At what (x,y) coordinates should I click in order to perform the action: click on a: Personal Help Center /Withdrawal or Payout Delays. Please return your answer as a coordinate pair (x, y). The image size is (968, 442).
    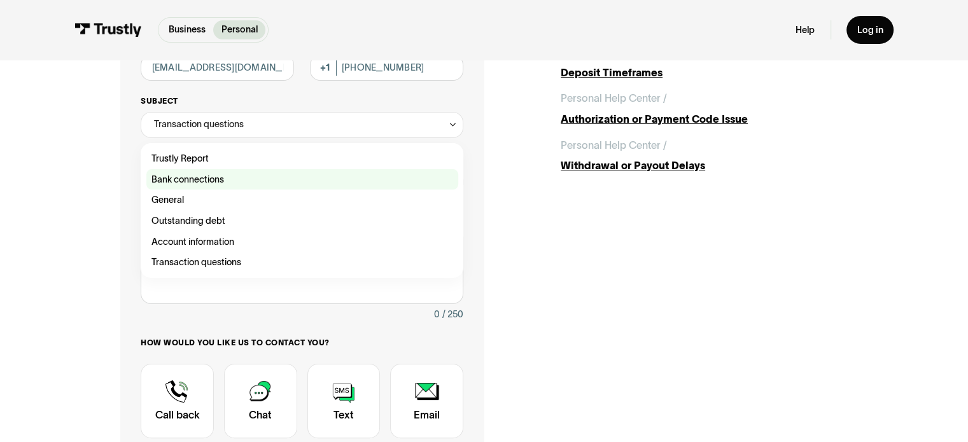
    Looking at the image, I should click on (704, 155).